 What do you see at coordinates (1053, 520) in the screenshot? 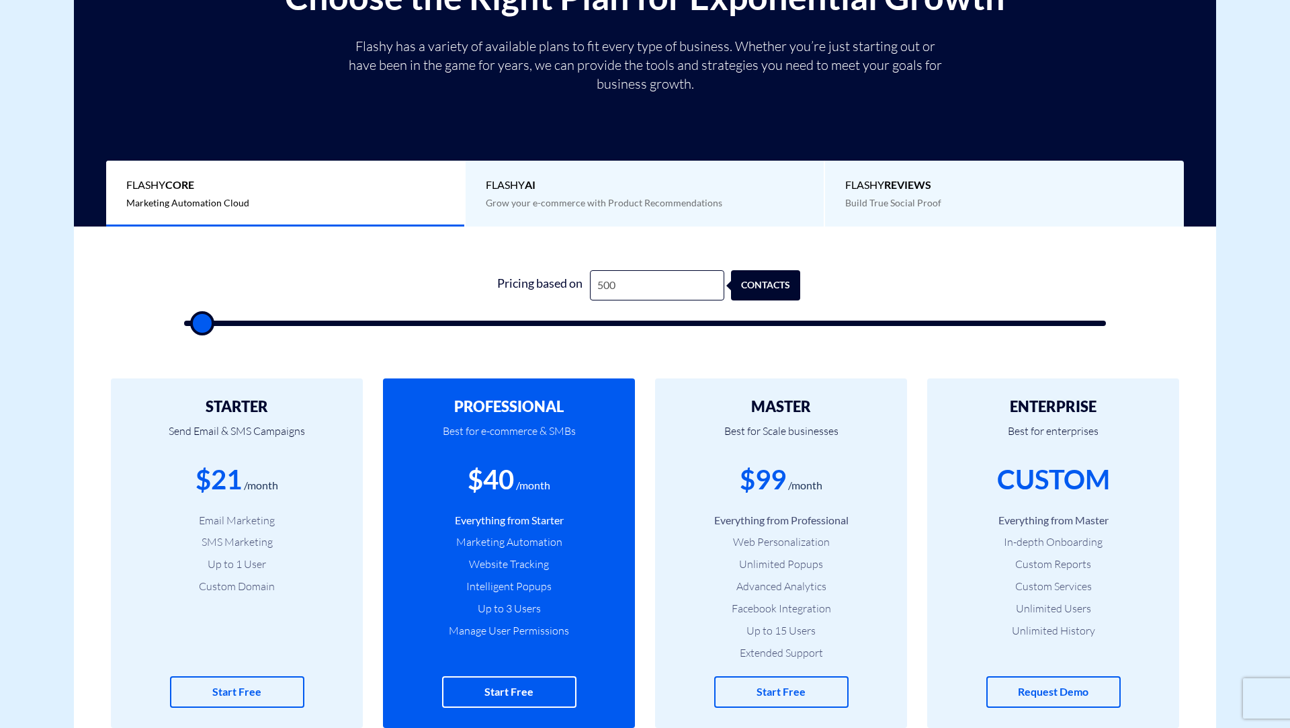
I see `li: Everything from Master` at bounding box center [1053, 520].